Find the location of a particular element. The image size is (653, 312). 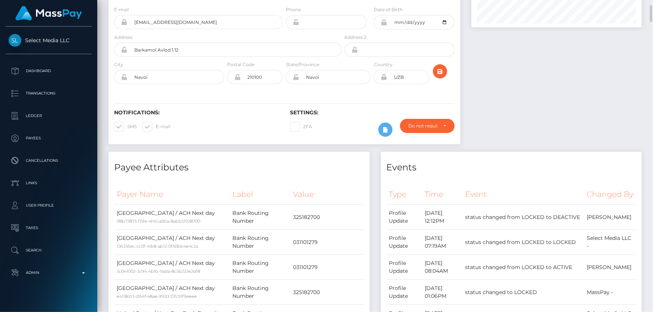

a: Taxes is located at coordinates (49, 228).